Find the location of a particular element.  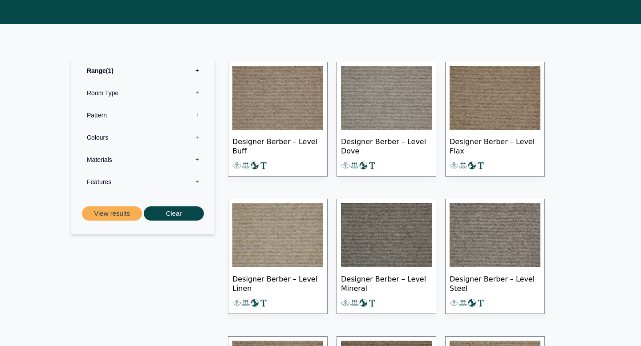

a: Designer Berber – Level Flax is located at coordinates (495, 119).